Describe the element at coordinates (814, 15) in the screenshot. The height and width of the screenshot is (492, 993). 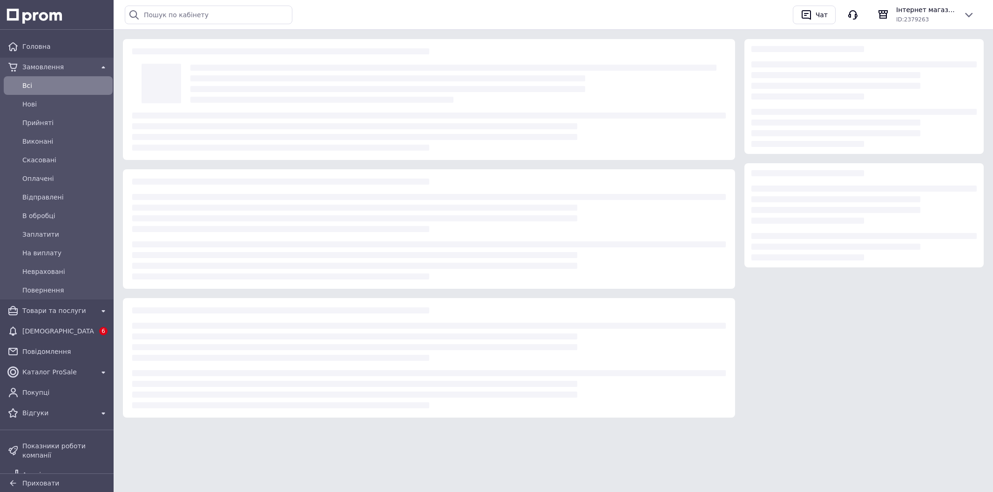
I see `button: Чат` at that location.